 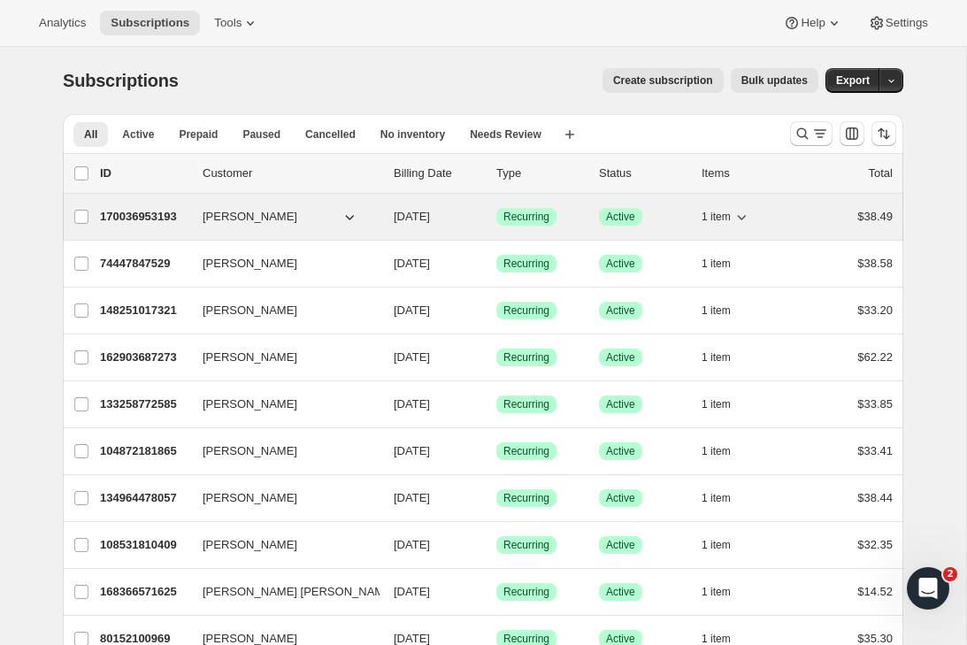 What do you see at coordinates (812, 23) in the screenshot?
I see `button: Help` at bounding box center [812, 23].